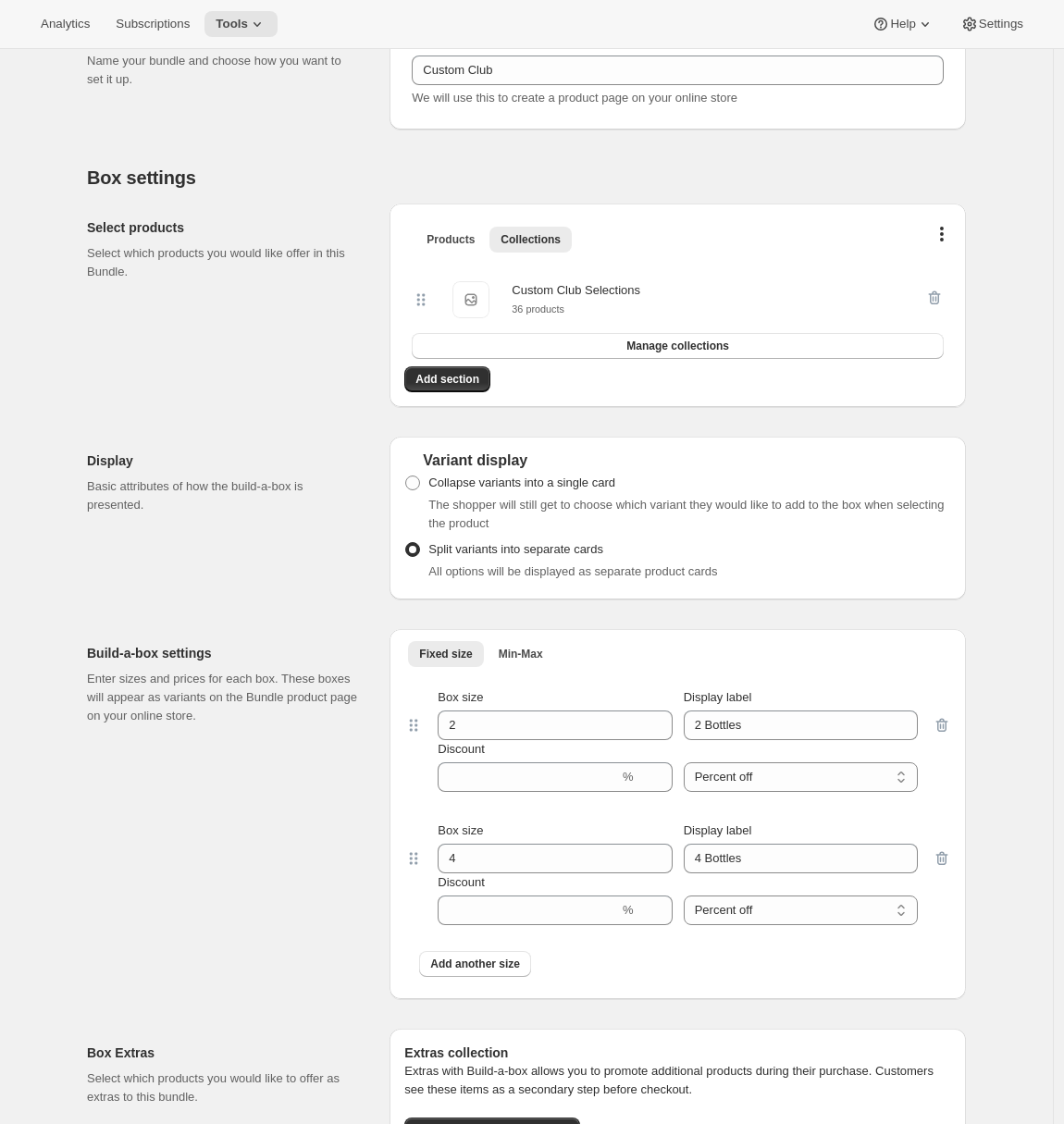  What do you see at coordinates (474, 963) in the screenshot?
I see `button: Add another size` at bounding box center [474, 963].